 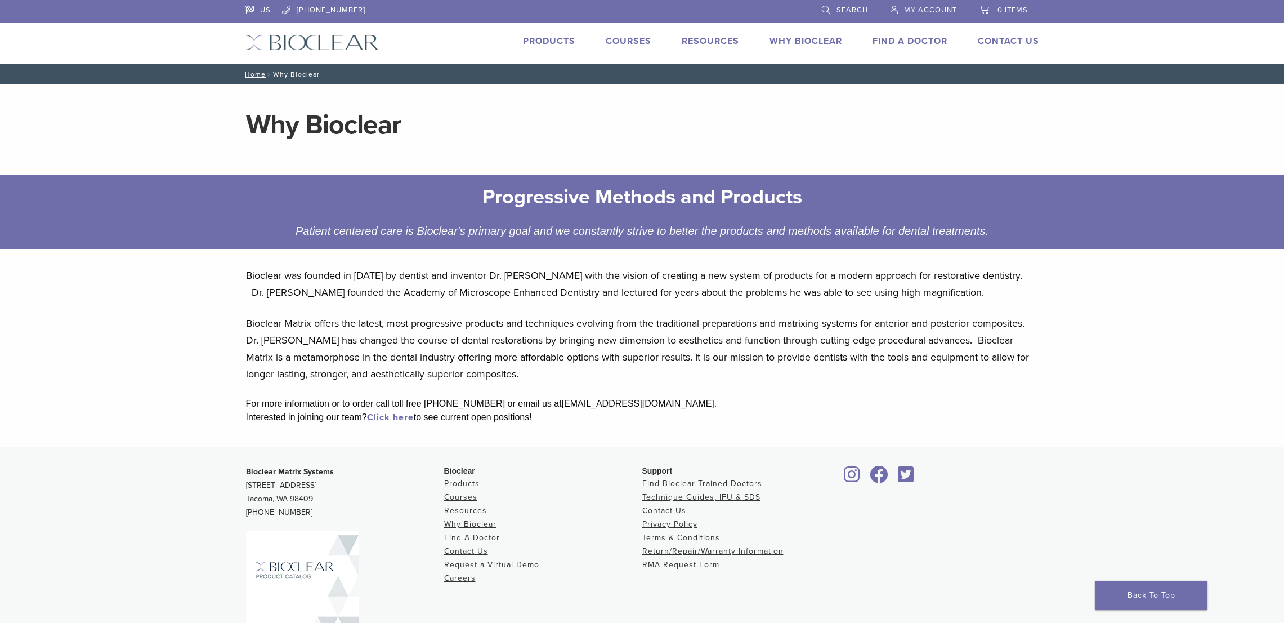 I want to click on p: Bioclear Matrix offers the latest, most progressive products and techniques evolving from the tra..., so click(x=642, y=348).